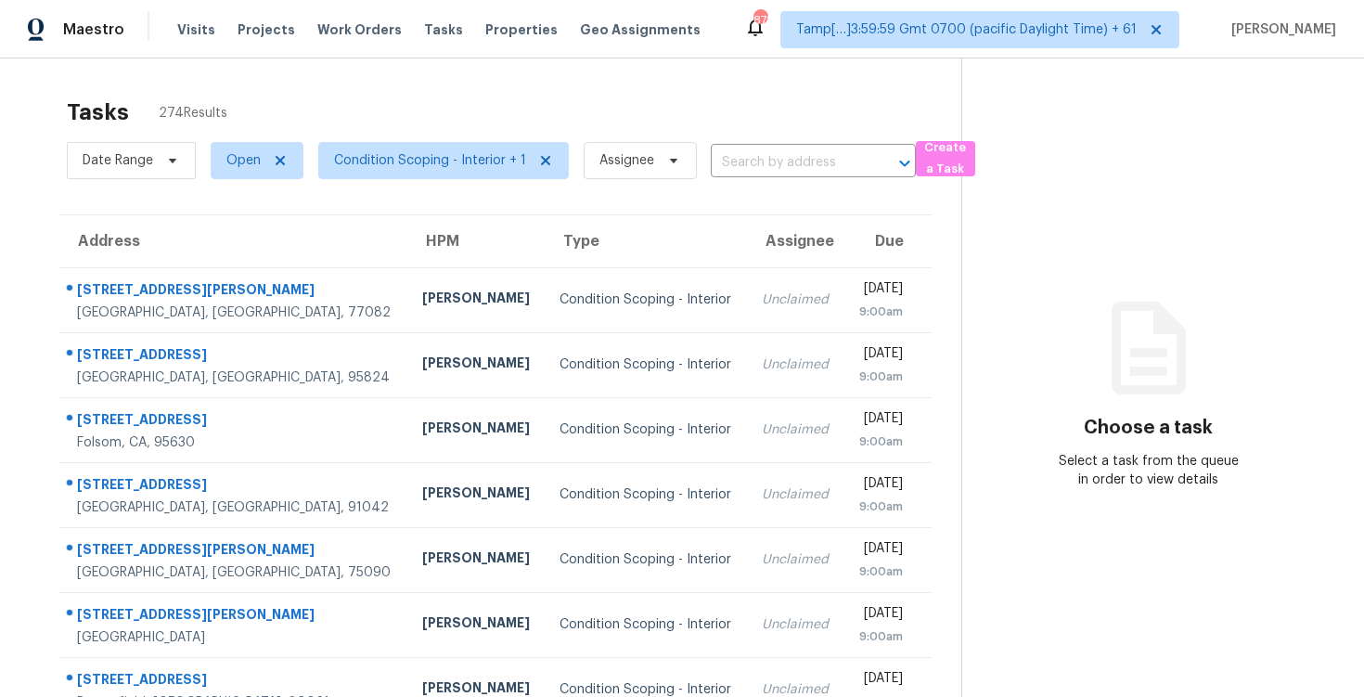 The image size is (1364, 697). I want to click on button: Create a Task, so click(946, 159).